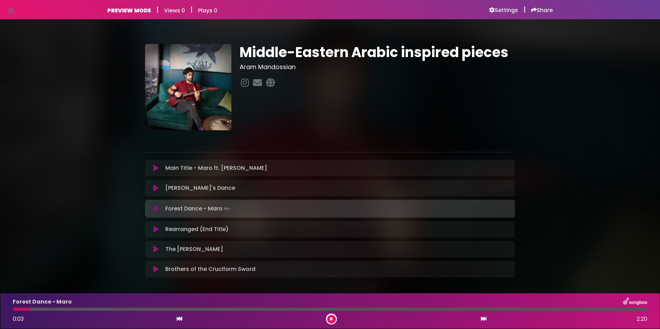 The image size is (660, 329). What do you see at coordinates (208, 10) in the screenshot?
I see `h6: Plays 0` at bounding box center [208, 10].